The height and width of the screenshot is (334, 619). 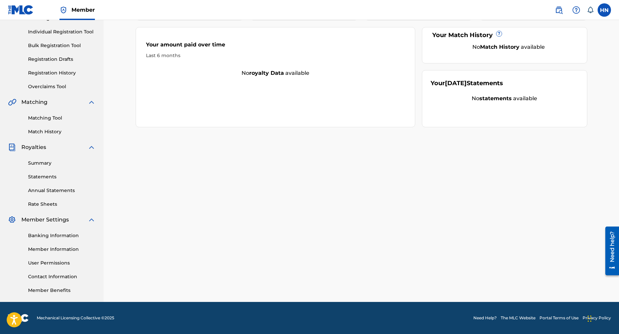 What do you see at coordinates (62, 87) in the screenshot?
I see `a: Overclaims Tool` at bounding box center [62, 87].